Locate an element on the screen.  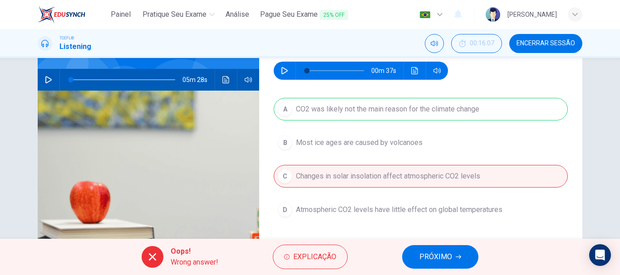
span: TOEFL® is located at coordinates (67, 38).